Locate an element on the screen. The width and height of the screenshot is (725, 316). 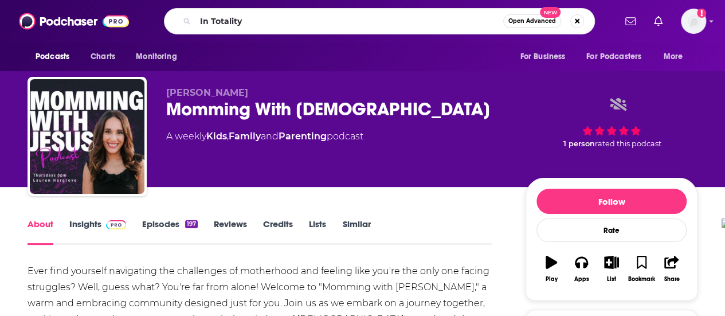
span: and is located at coordinates (269, 136).